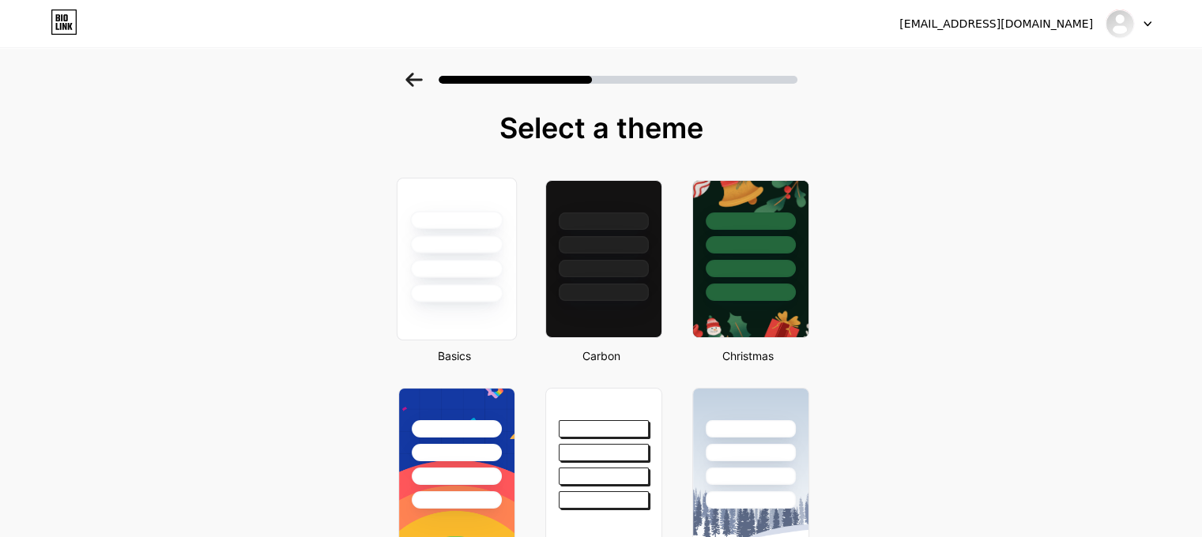 This screenshot has height=537, width=1202. I want to click on div: Select a theme, so click(601, 128).